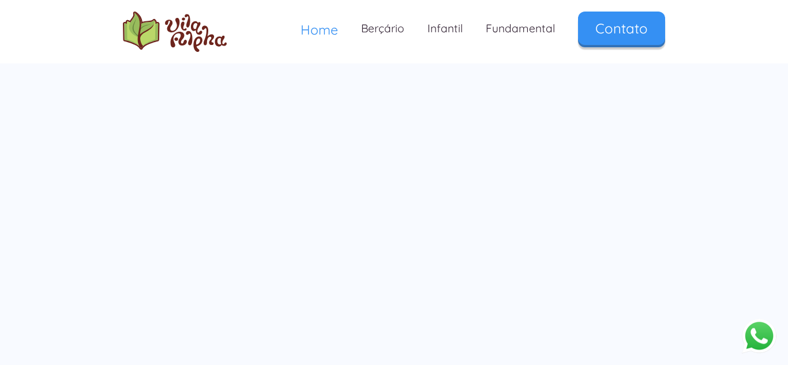 This screenshot has height=365, width=788. I want to click on a: Home, so click(319, 29).